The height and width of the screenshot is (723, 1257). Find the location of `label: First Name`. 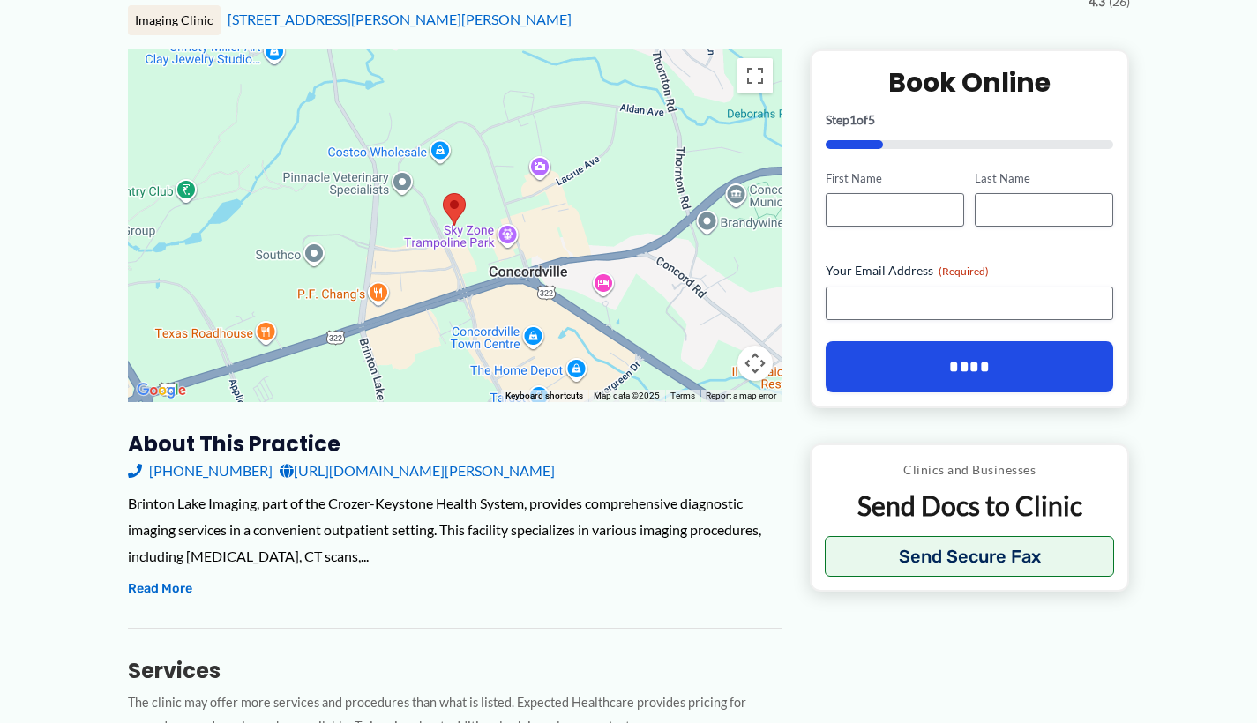

label: First Name is located at coordinates (894, 178).